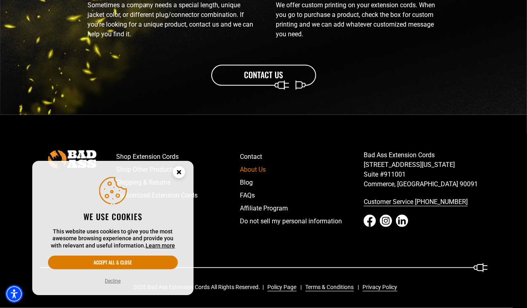 The image size is (527, 308). What do you see at coordinates (172, 20) in the screenshot?
I see `p: Sometimes a company needs a special length, unique jacket color, or different plug/connector comb...` at bounding box center [172, 20].